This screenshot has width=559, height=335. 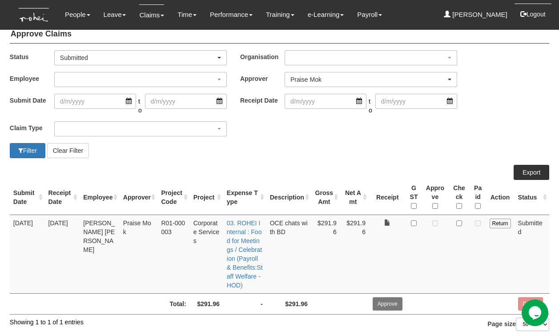 I want to click on a: Leave, so click(x=115, y=15).